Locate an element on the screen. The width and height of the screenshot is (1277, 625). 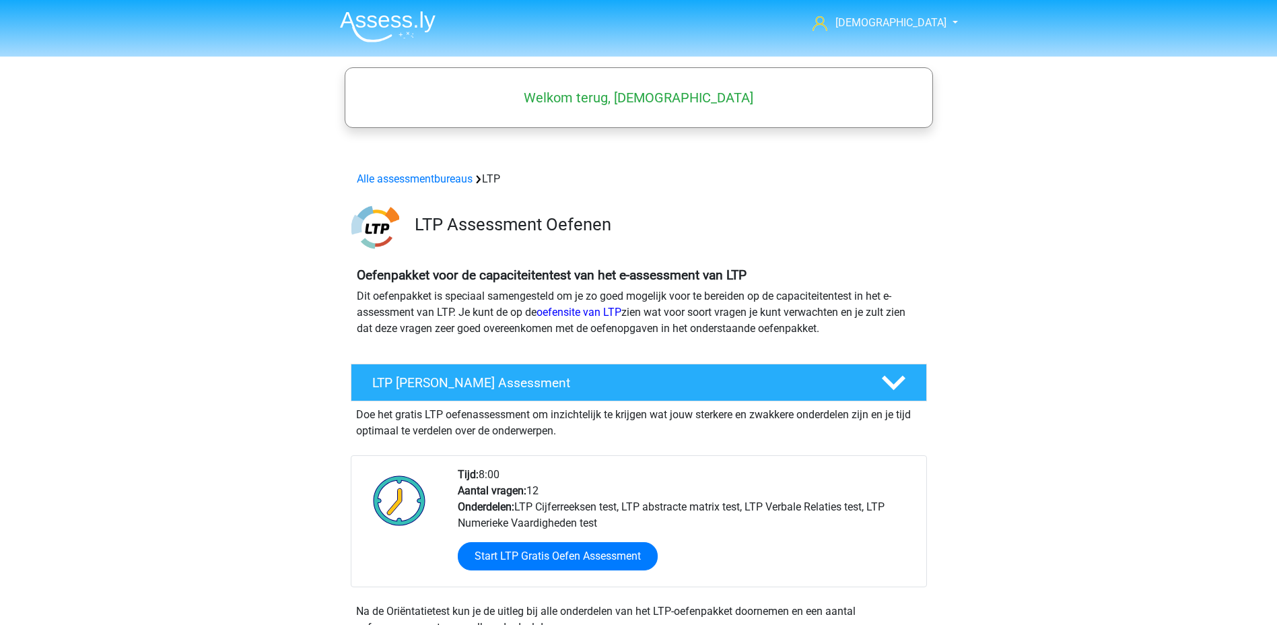
div: Doe het gratis LTP oefenassessment om inzichtelijk te krijgen wat jouw sterkere en zwakkere onder... is located at coordinates (639, 420).